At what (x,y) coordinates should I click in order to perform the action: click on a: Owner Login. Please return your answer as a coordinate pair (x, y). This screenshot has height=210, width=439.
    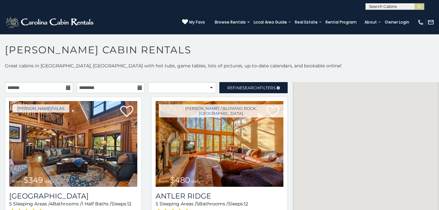
    Looking at the image, I should click on (397, 22).